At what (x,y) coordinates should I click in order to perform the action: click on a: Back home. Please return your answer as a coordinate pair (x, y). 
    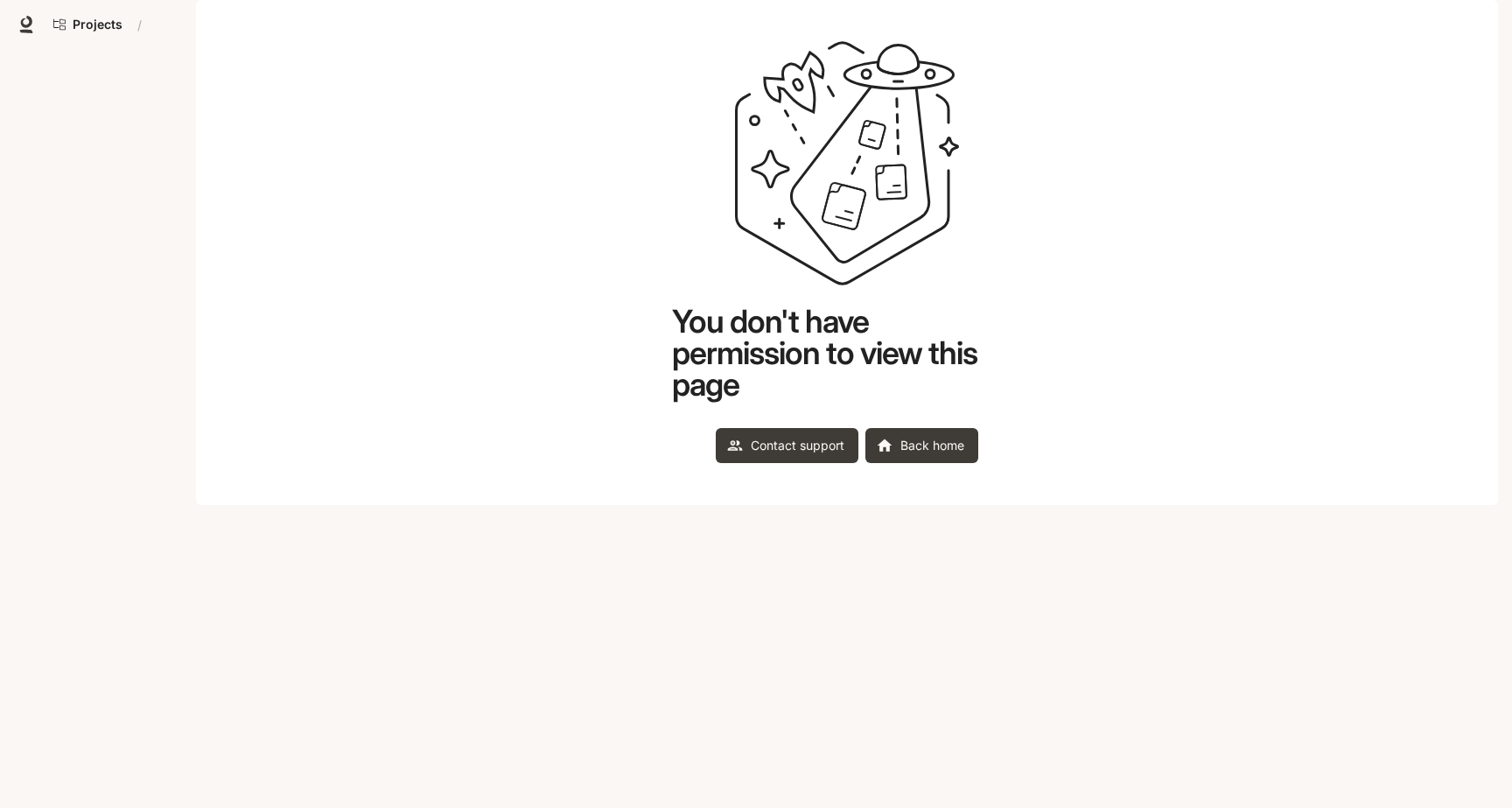
    Looking at the image, I should click on (922, 445).